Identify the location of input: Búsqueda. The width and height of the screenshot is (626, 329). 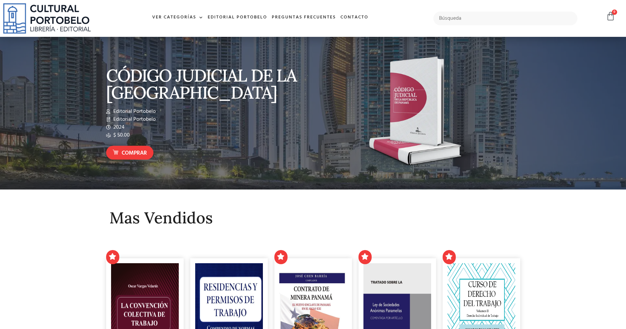
(505, 18).